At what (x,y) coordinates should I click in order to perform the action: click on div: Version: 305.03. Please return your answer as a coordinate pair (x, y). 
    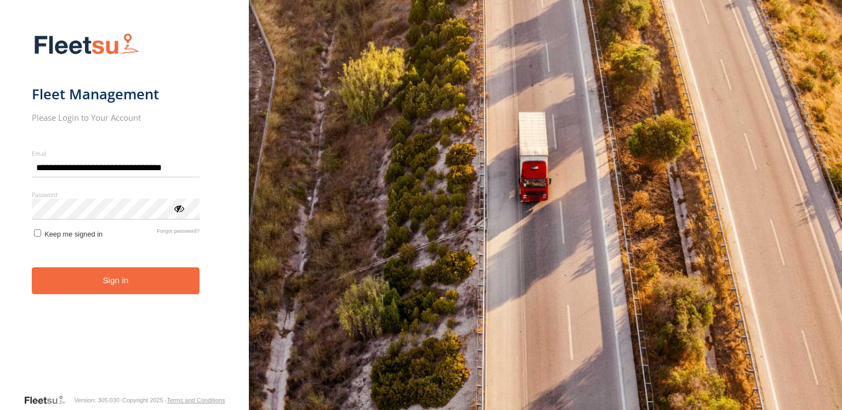
    Looking at the image, I should click on (95, 400).